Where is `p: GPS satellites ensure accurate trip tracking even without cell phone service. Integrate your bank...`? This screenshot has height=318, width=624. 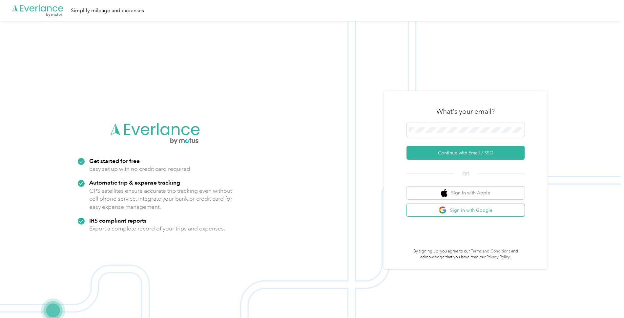 p: GPS satellites ensure accurate trip tracking even without cell phone service. Integrate your bank... is located at coordinates (161, 199).